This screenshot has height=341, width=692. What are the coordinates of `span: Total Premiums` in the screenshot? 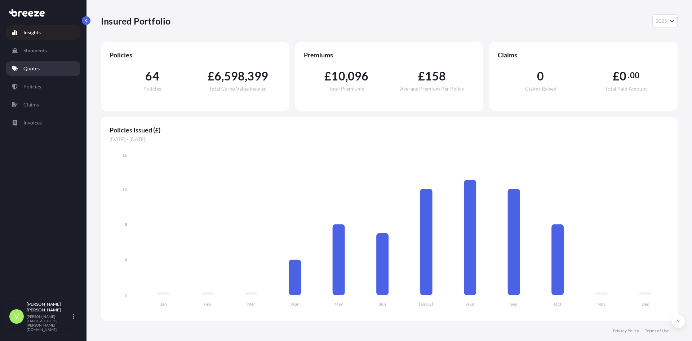 It's located at (346, 89).